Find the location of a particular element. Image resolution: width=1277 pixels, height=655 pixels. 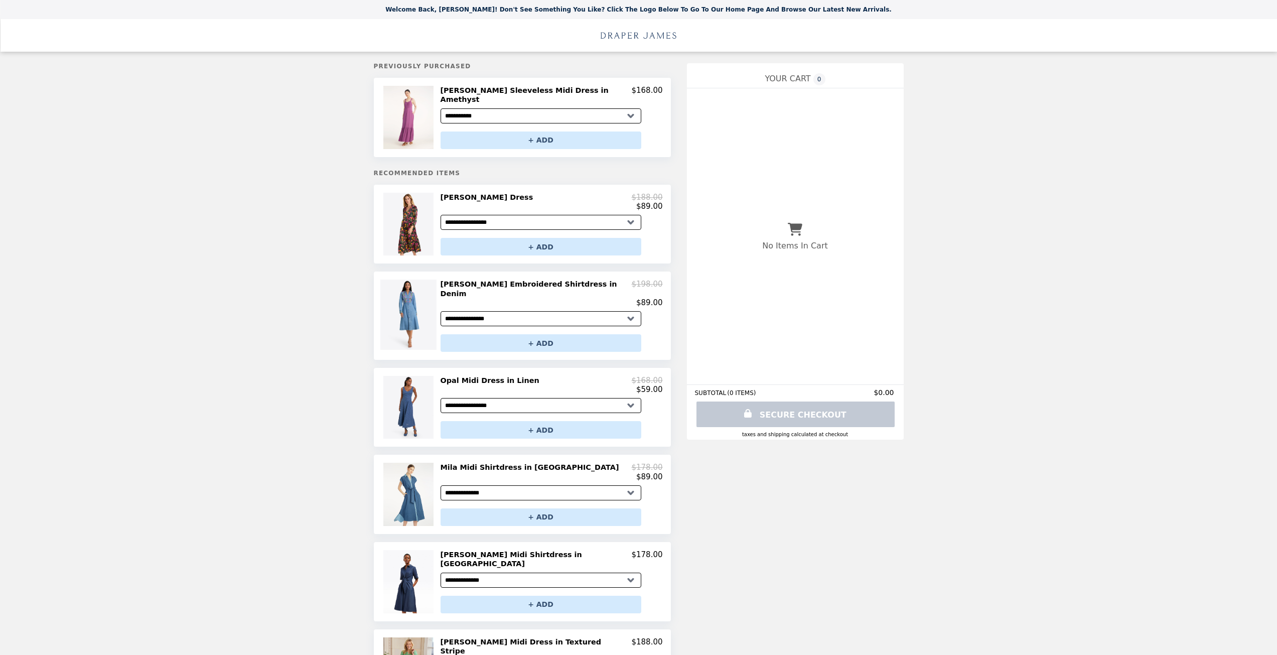

h2: Opal Midi Dress in Linen is located at coordinates (492, 380).